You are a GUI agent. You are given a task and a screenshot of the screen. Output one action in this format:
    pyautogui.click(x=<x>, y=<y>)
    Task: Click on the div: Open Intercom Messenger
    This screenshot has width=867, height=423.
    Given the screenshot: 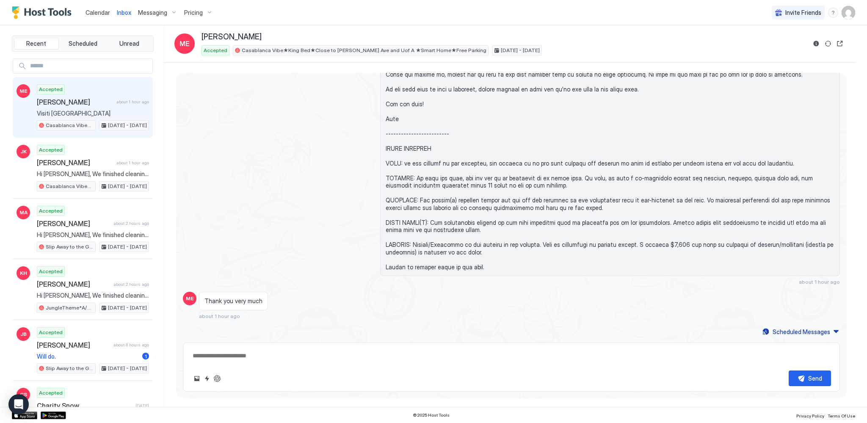 What is the action you would take?
    pyautogui.click(x=19, y=404)
    